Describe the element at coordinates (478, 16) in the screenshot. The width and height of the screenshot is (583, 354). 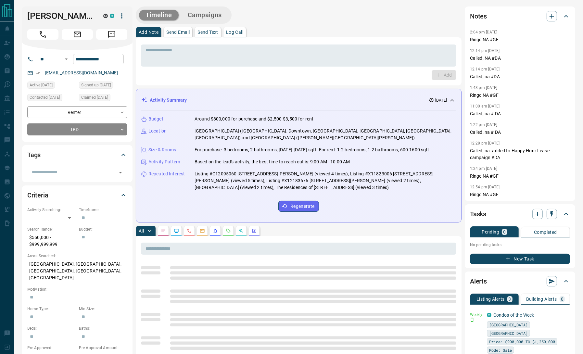
I see `h2: Notes` at that location.